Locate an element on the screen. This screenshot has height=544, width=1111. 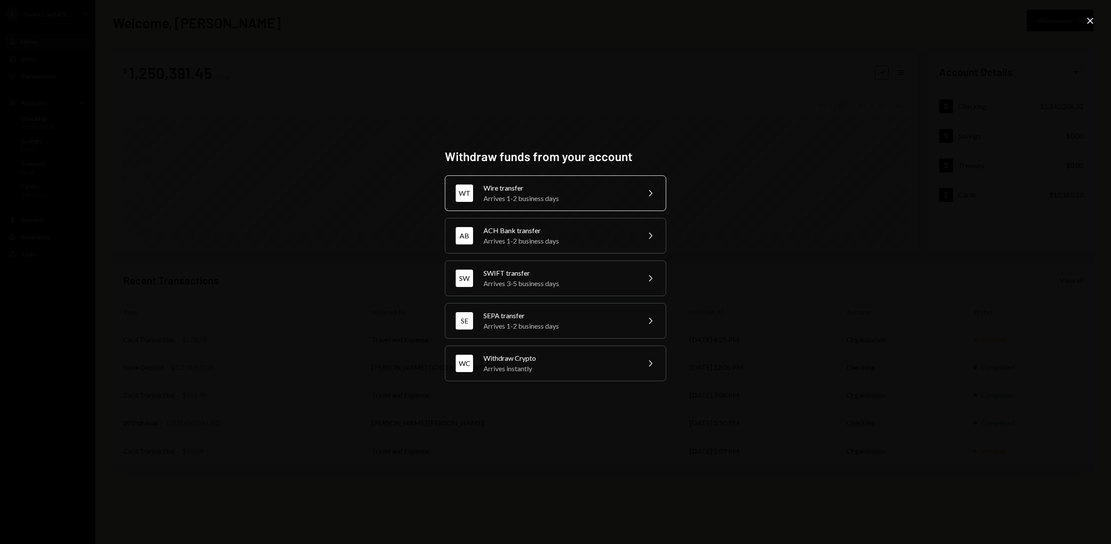
button: WCWithdraw CryptoArrives instantly is located at coordinates (555, 363).